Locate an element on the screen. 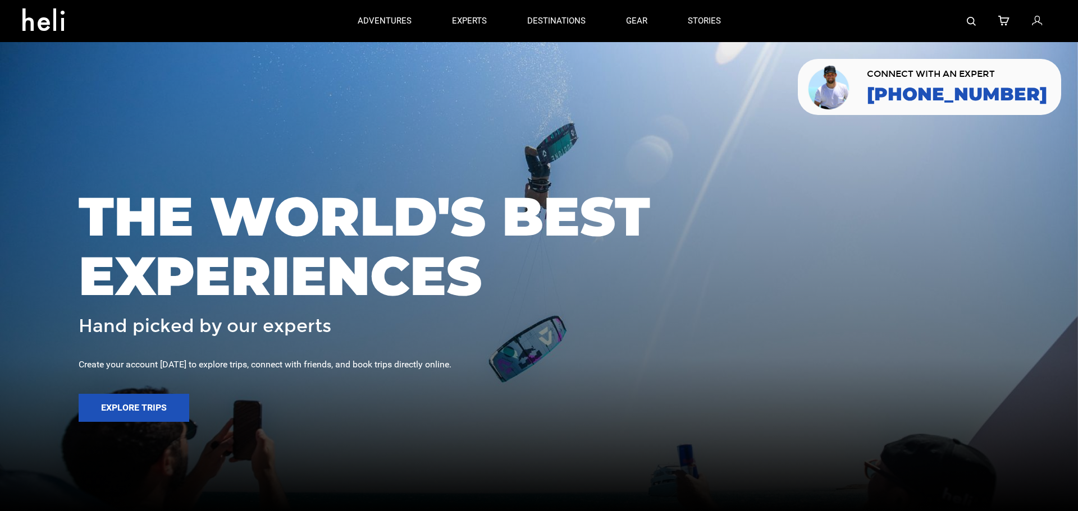 This screenshot has width=1078, height=511. p: destinations is located at coordinates (556, 21).